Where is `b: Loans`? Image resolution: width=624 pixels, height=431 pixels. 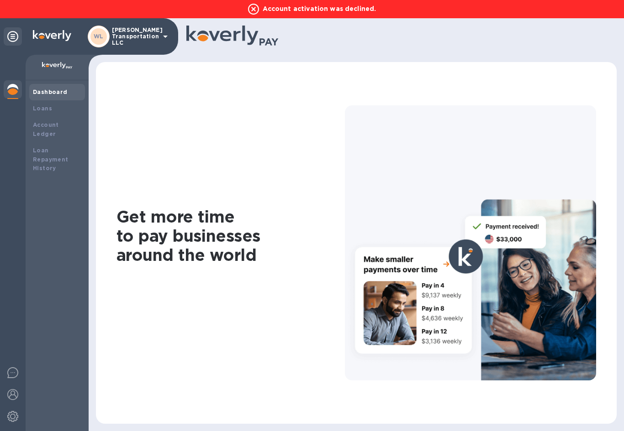 b: Loans is located at coordinates (42, 108).